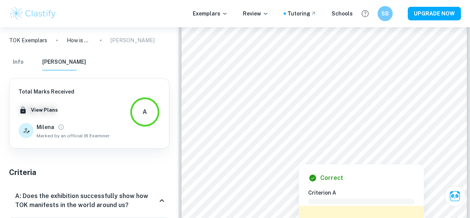 Image resolution: width=470 pixels, height=218 pixels. I want to click on div: Tutoring, so click(302, 14).